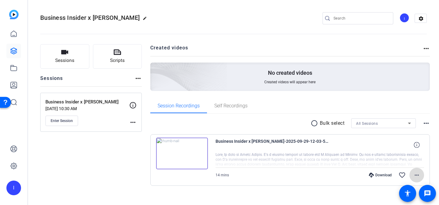 This screenshot has width=439, height=205. I want to click on span: Created videos will appear here, so click(290, 82).